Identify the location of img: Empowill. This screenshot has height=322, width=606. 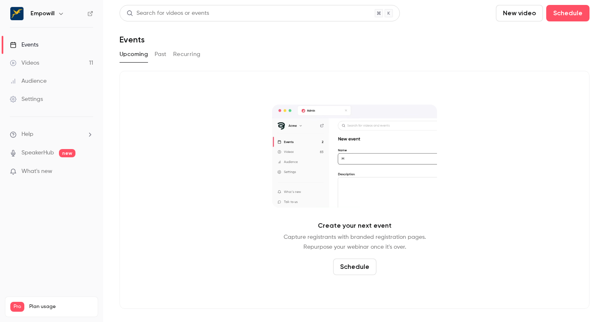
(17, 14).